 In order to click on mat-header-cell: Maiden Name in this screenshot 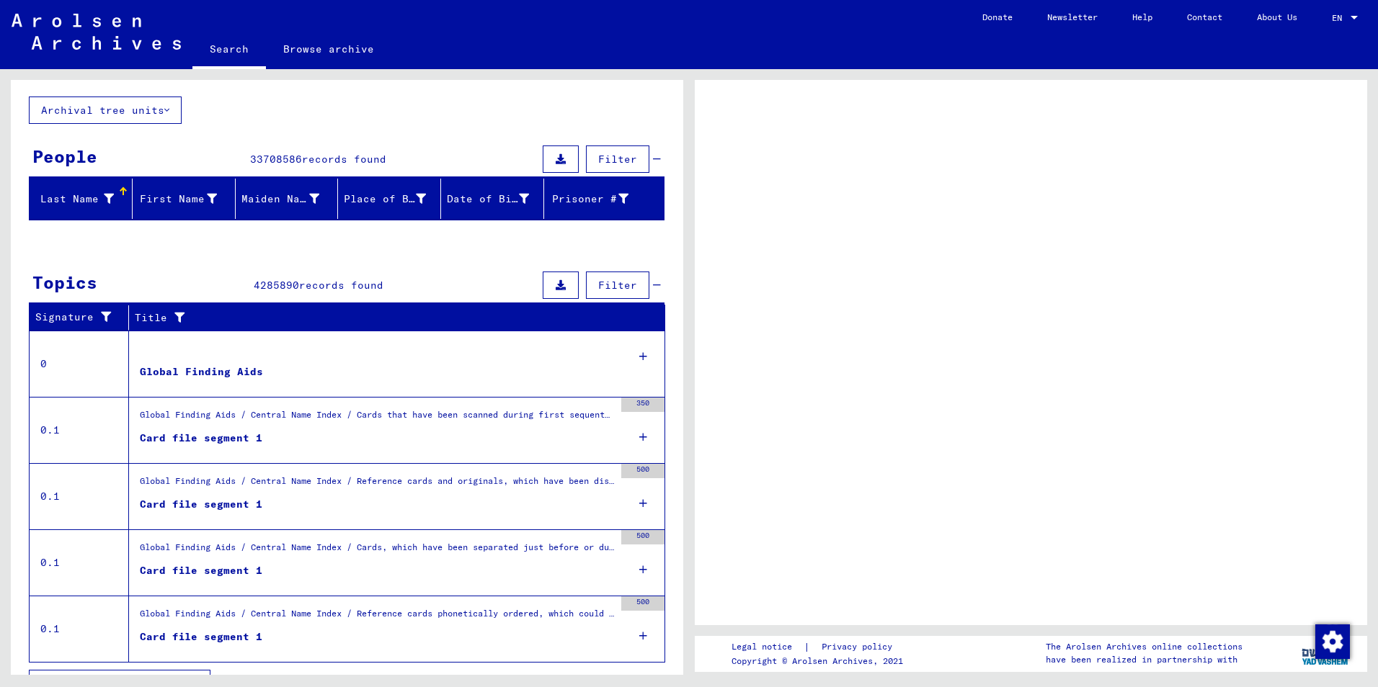, I will do `click(287, 199)`.